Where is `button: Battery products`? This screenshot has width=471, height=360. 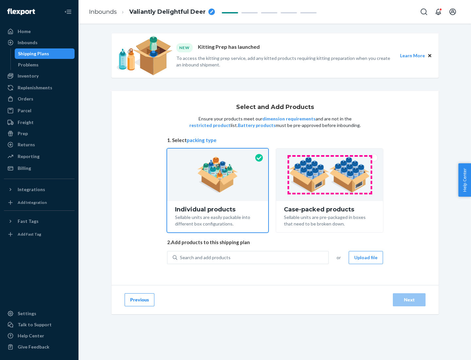 button: Battery products is located at coordinates (257, 125).